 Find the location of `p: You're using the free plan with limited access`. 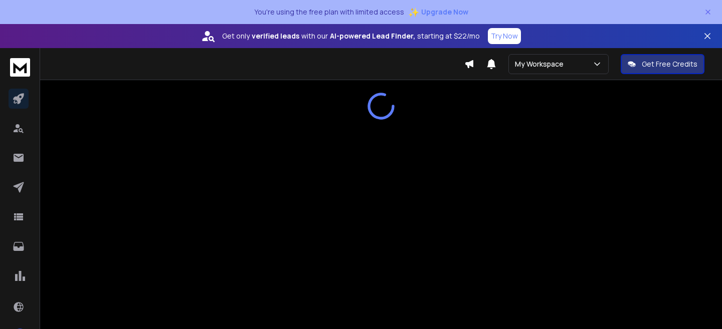

p: You're using the free plan with limited access is located at coordinates (329, 12).